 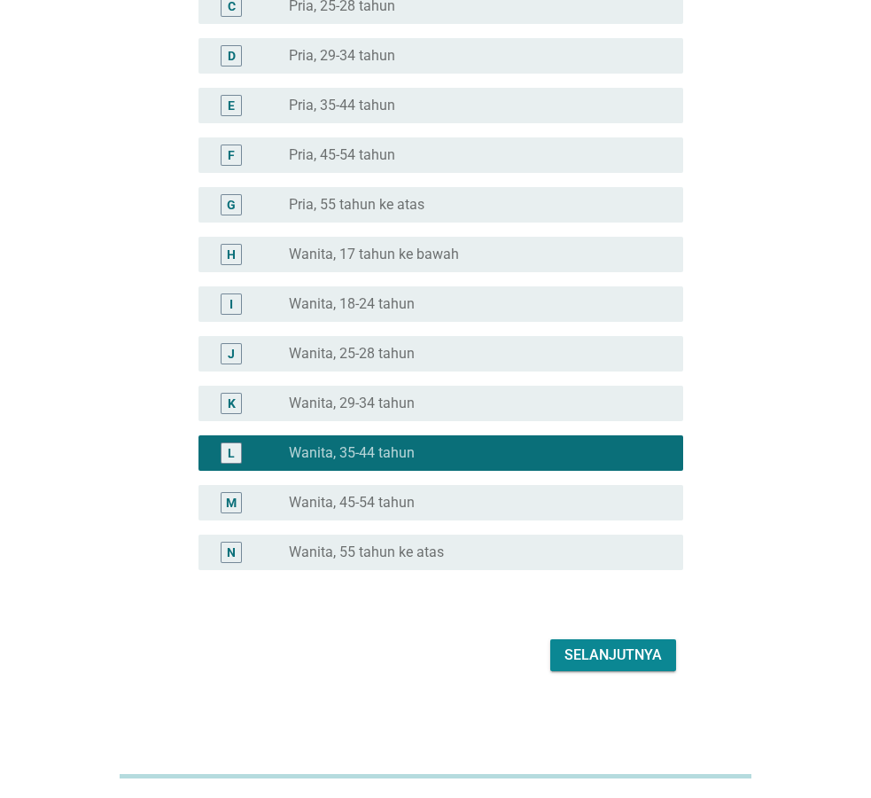 I want to click on div: L, so click(x=231, y=452).